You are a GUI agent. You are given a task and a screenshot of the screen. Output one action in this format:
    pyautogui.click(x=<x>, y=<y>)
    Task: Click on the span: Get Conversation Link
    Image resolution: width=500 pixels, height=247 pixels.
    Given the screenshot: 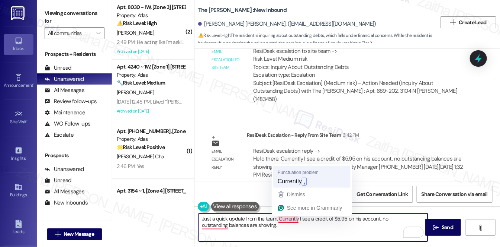 What is the action you would take?
    pyautogui.click(x=382, y=194)
    